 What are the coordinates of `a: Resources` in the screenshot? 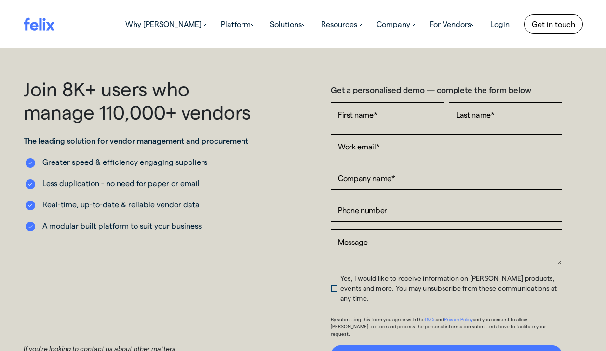 It's located at (342, 24).